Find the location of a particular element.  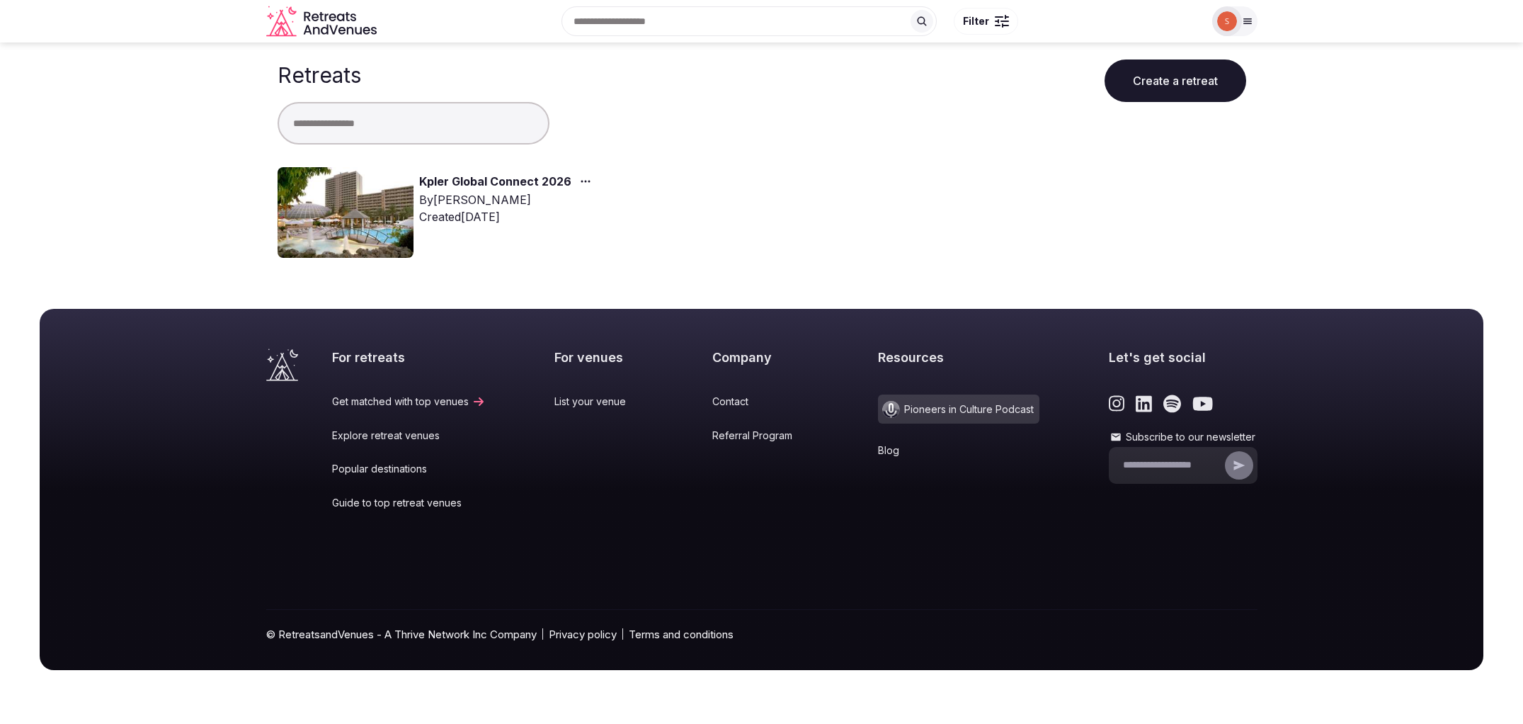

h2: Resources is located at coordinates (959, 357).